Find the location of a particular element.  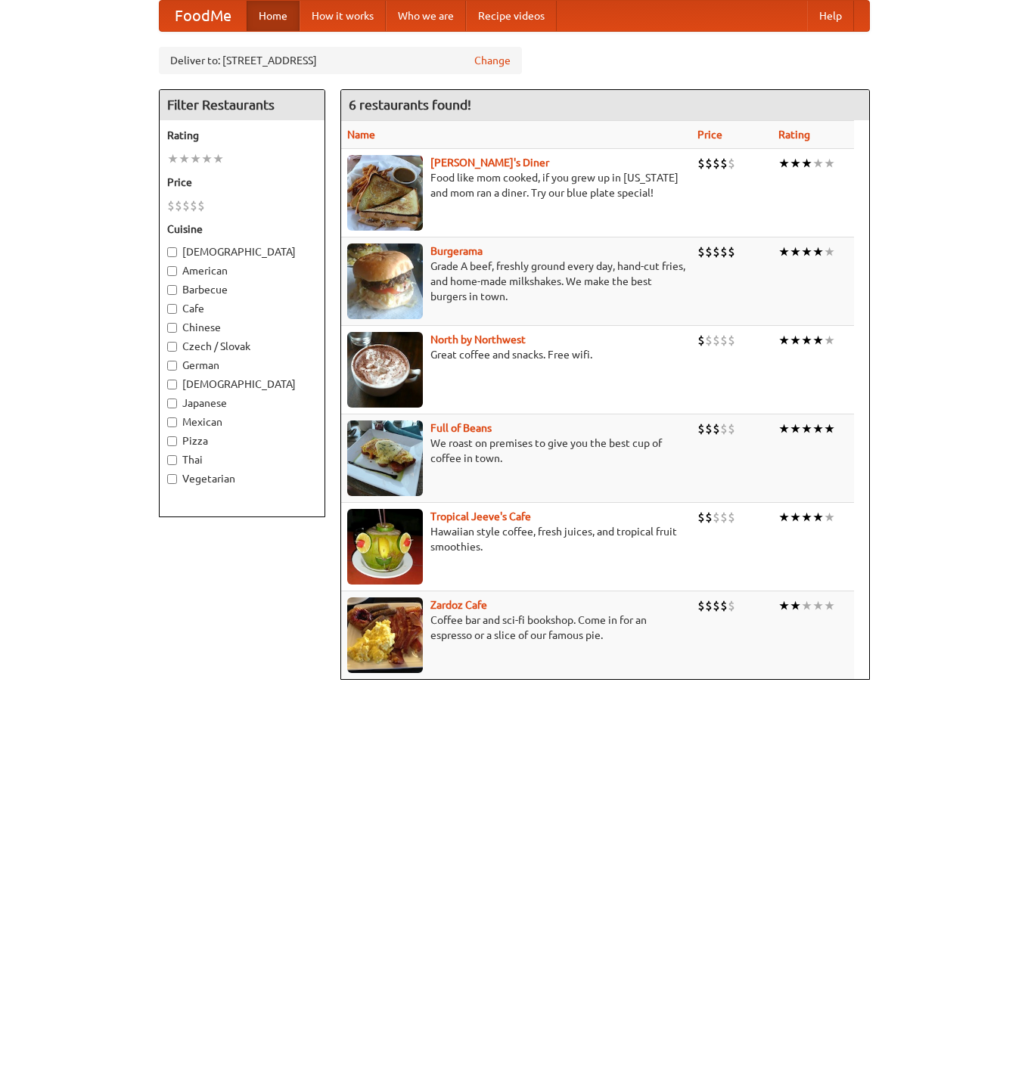

a: Tropical Jeeve's Cafe is located at coordinates (480, 516).